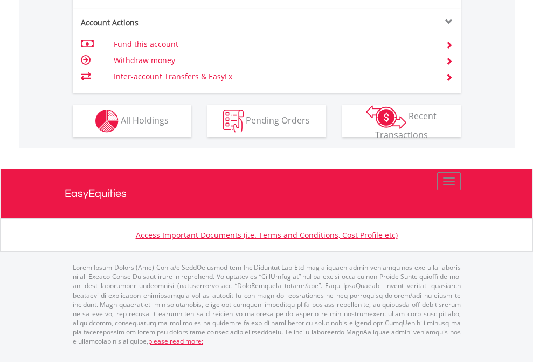  What do you see at coordinates (267, 235) in the screenshot?
I see `a: Access Important Documents (i.e. Terms and Conditions, Cost Profile etc)` at bounding box center [267, 235].